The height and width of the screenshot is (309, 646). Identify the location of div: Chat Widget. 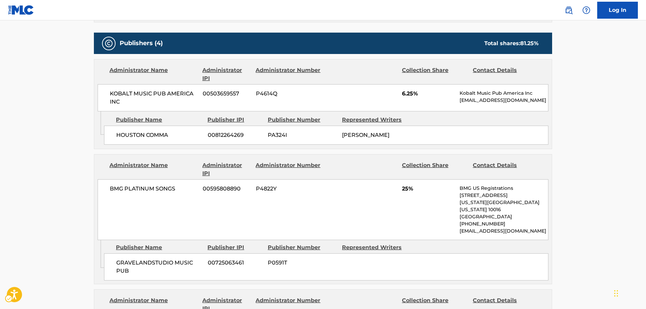
(629, 292).